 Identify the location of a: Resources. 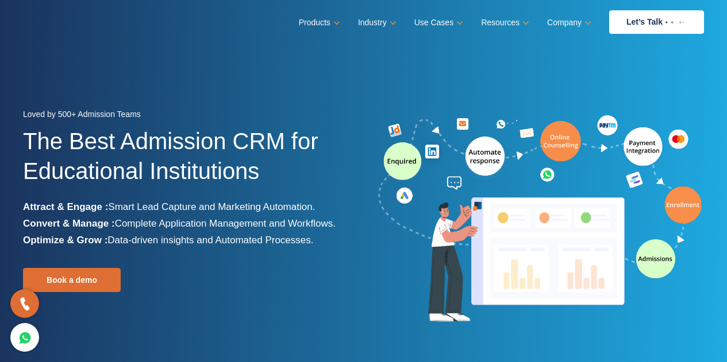
(504, 22).